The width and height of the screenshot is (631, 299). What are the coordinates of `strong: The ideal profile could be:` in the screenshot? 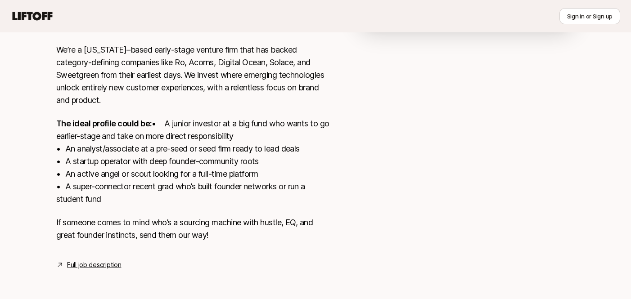 It's located at (104, 123).